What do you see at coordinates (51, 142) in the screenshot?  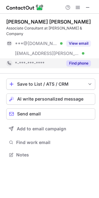 I see `button: Find work email` at bounding box center [51, 142].